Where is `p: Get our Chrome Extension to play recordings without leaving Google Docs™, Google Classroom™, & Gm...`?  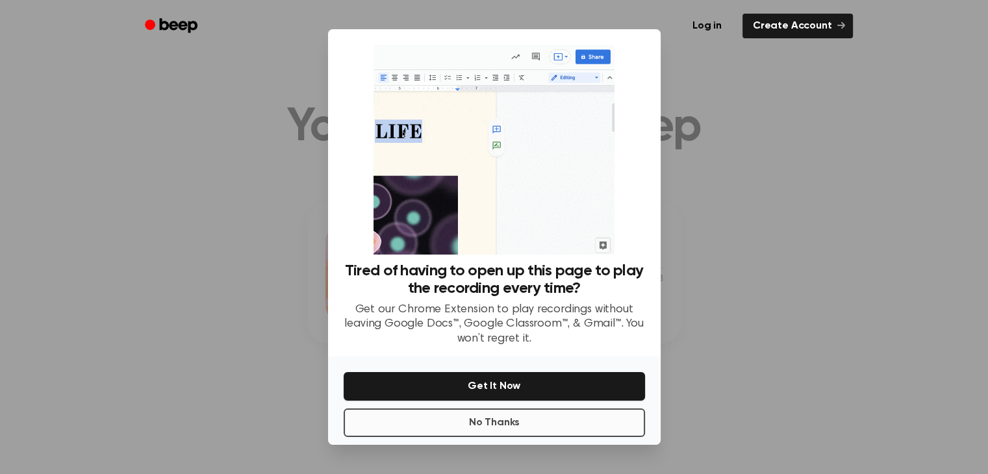
p: Get our Chrome Extension to play recordings without leaving Google Docs™, Google Classroom™, & Gm... is located at coordinates (494, 325).